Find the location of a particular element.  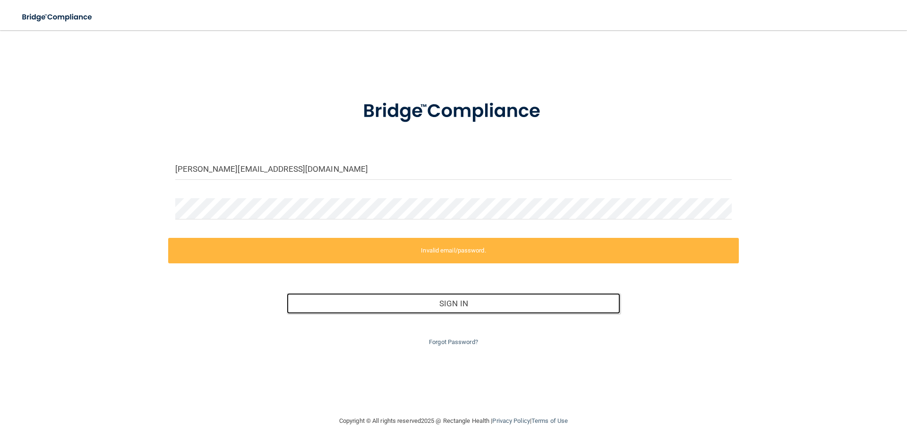

a: Forgot Password? is located at coordinates (454, 342).